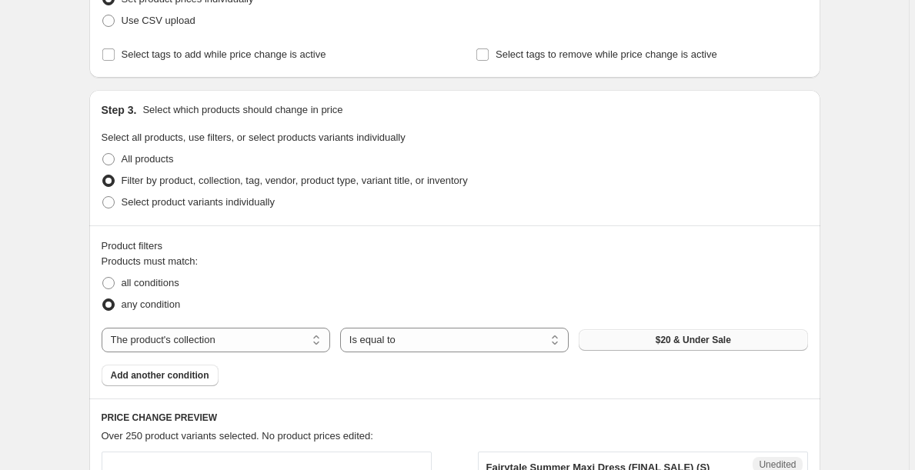 The height and width of the screenshot is (470, 915). What do you see at coordinates (606, 54) in the screenshot?
I see `span: Select tags to remove while price change is active` at bounding box center [606, 54].